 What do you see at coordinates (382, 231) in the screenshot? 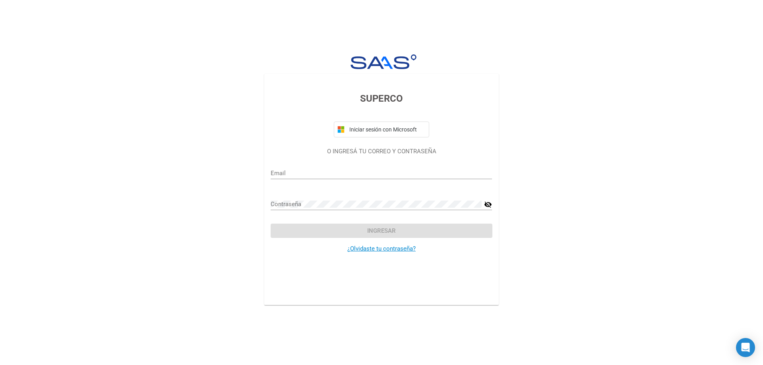
I see `span: Ingresar` at bounding box center [382, 231].